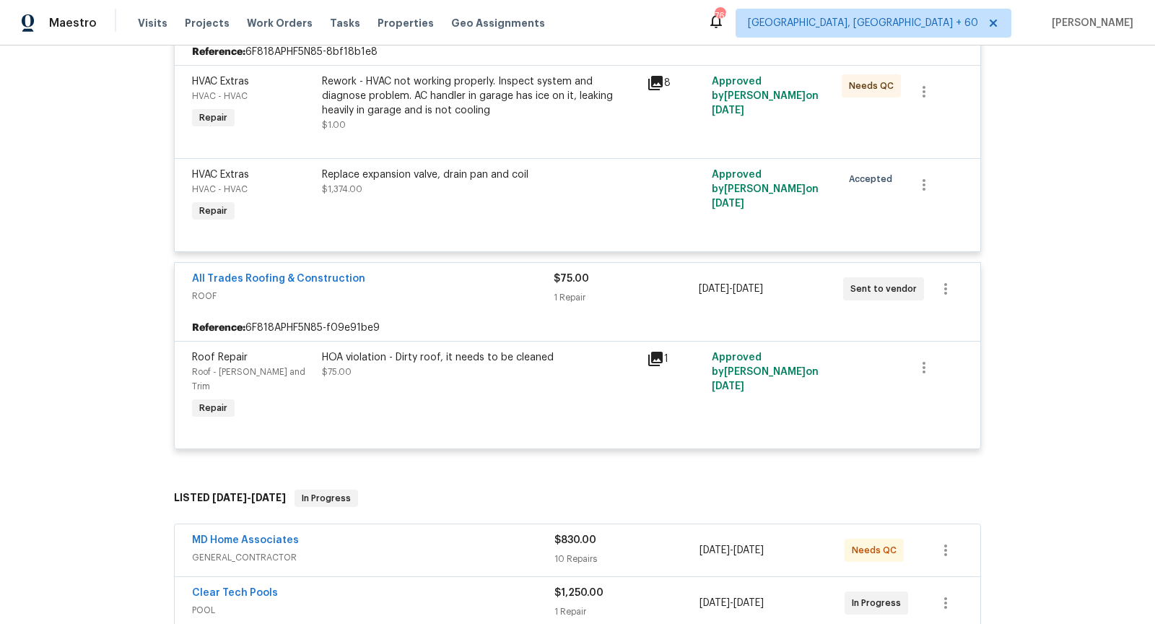 The image size is (1155, 624). I want to click on span: Accepted, so click(874, 179).